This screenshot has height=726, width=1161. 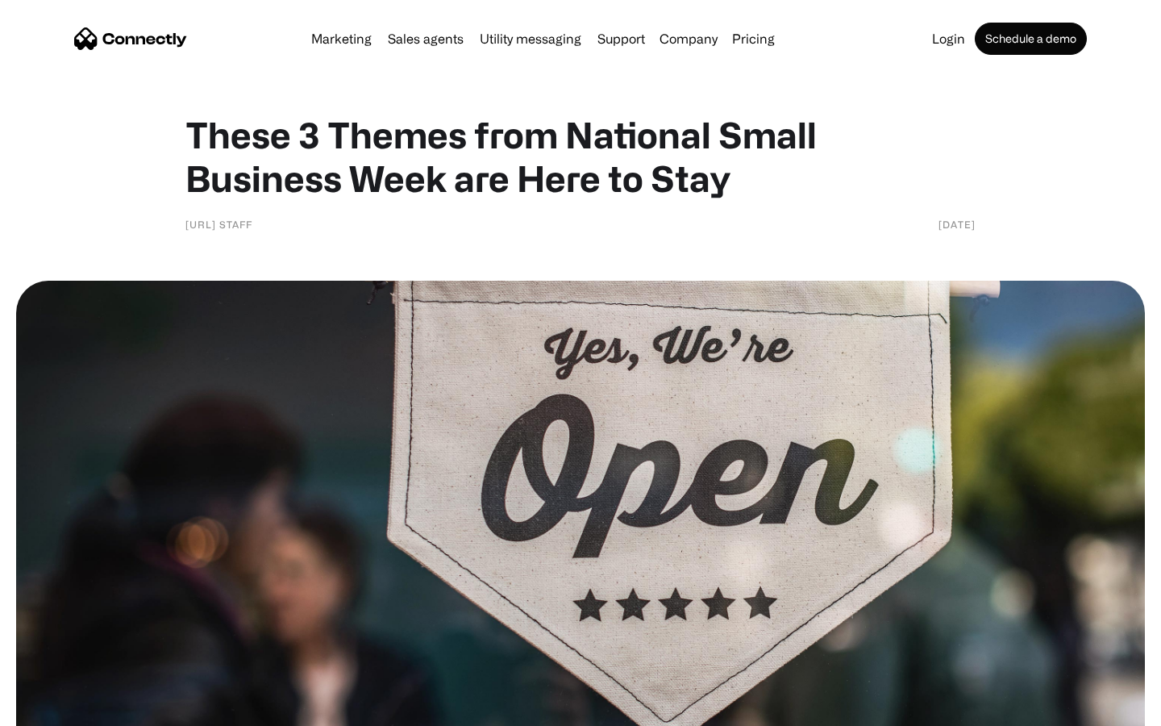 What do you see at coordinates (65, 709) in the screenshot?
I see `ul: Language list` at bounding box center [65, 709].